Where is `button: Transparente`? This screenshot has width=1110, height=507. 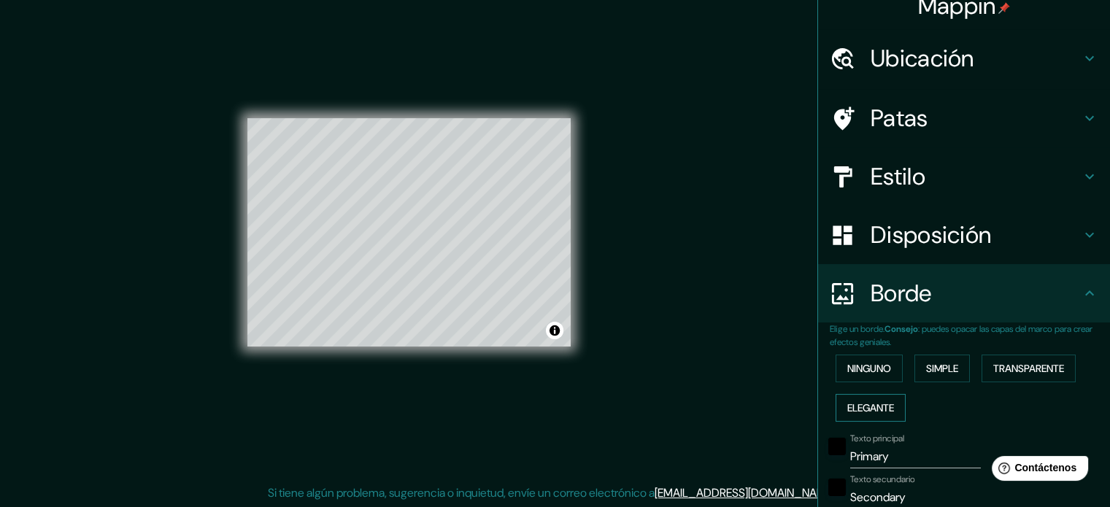 button: Transparente is located at coordinates (1028, 368).